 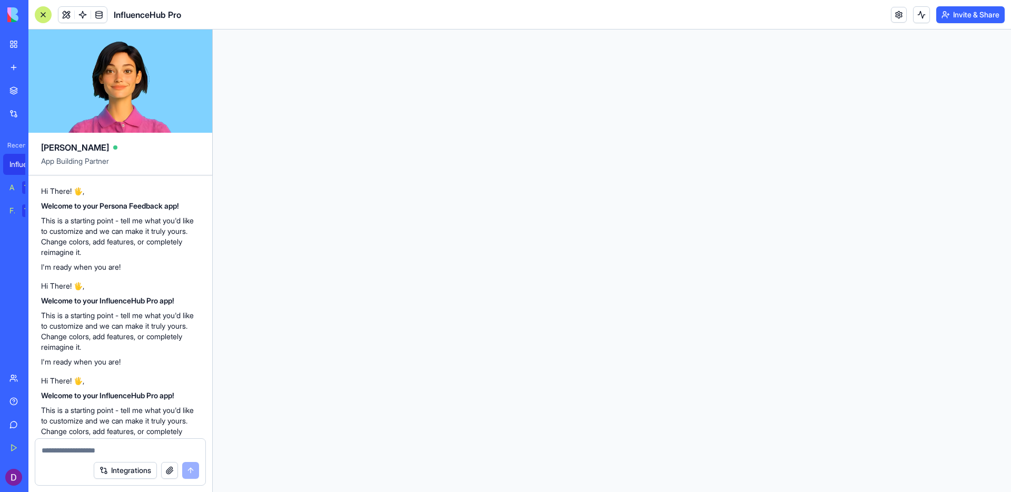 What do you see at coordinates (14, 145) in the screenshot?
I see `span: Recent` at bounding box center [14, 145].